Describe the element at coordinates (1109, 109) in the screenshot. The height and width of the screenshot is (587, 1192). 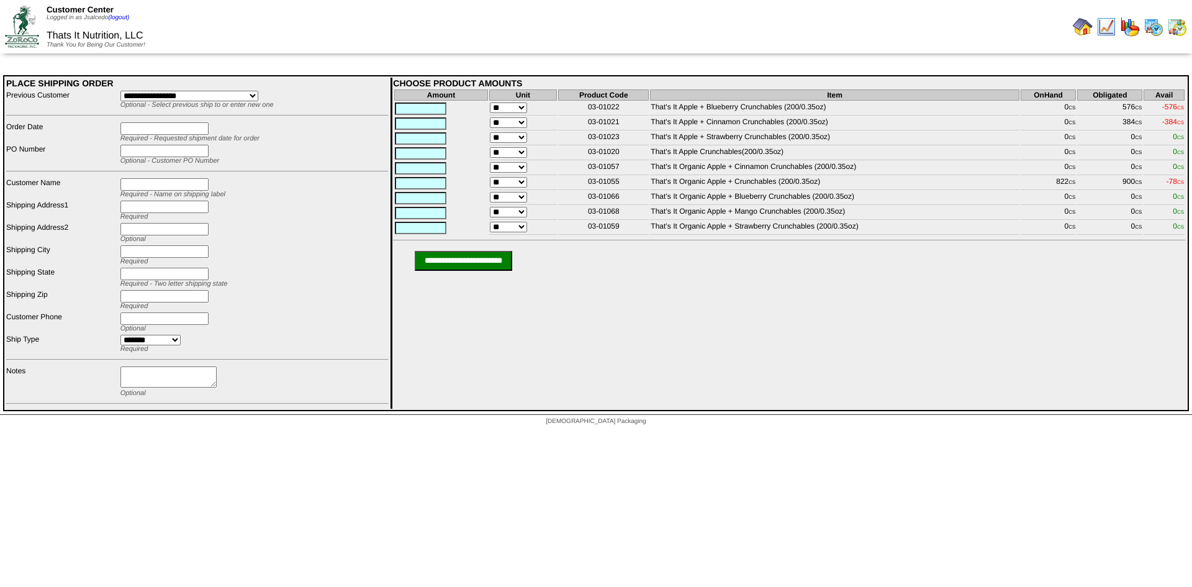
I see `td: 576` at that location.